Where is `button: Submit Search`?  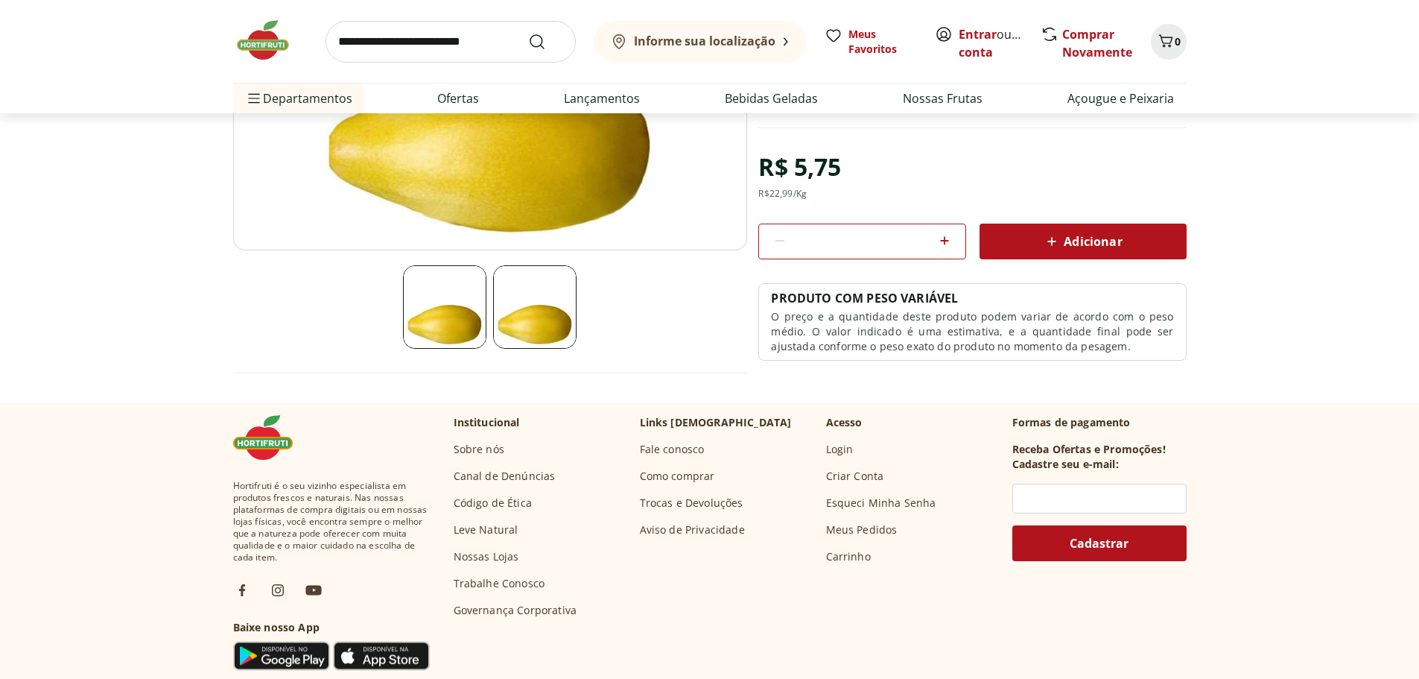
button: Submit Search is located at coordinates (546, 42).